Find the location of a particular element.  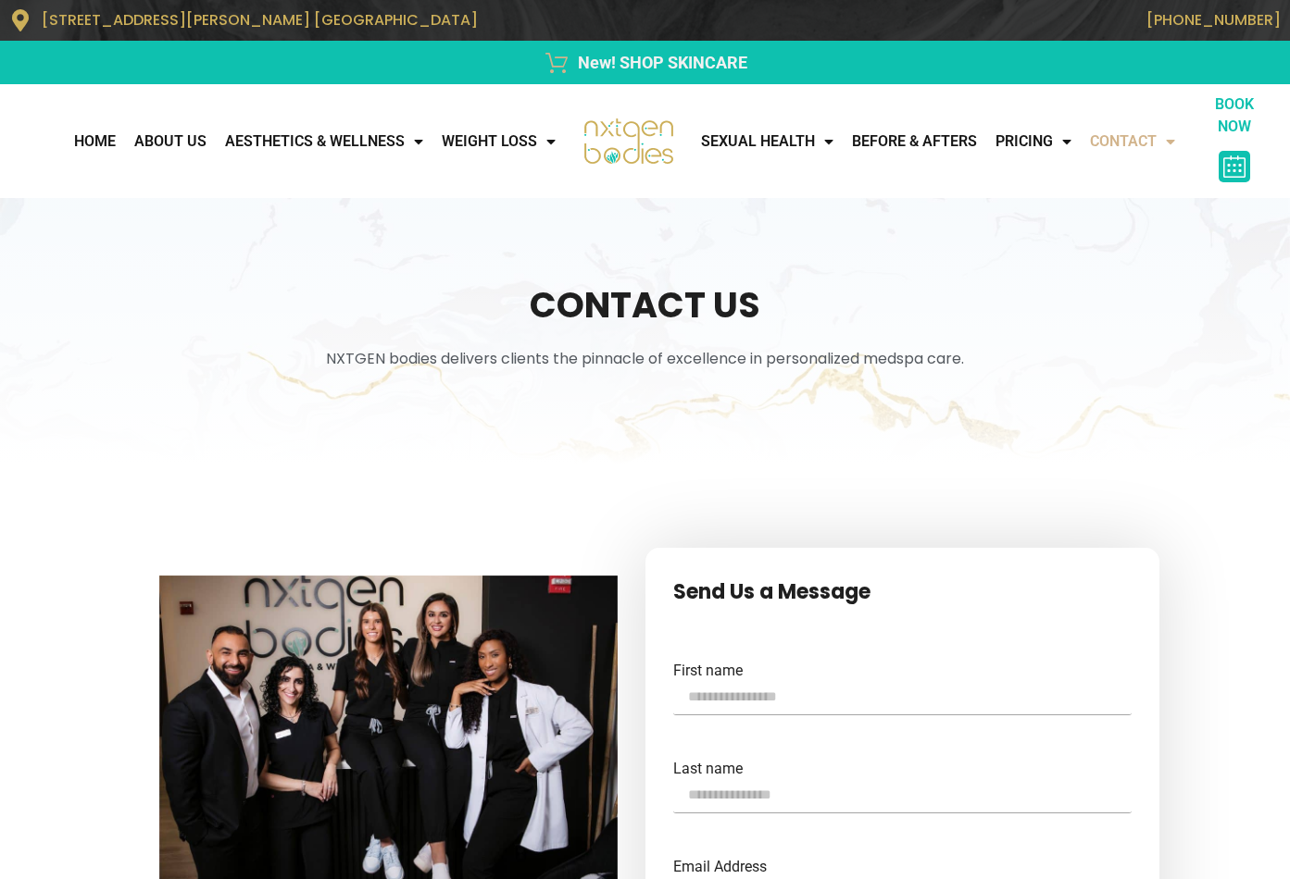

a: New! SHOP SKINCARE is located at coordinates (644, 62).